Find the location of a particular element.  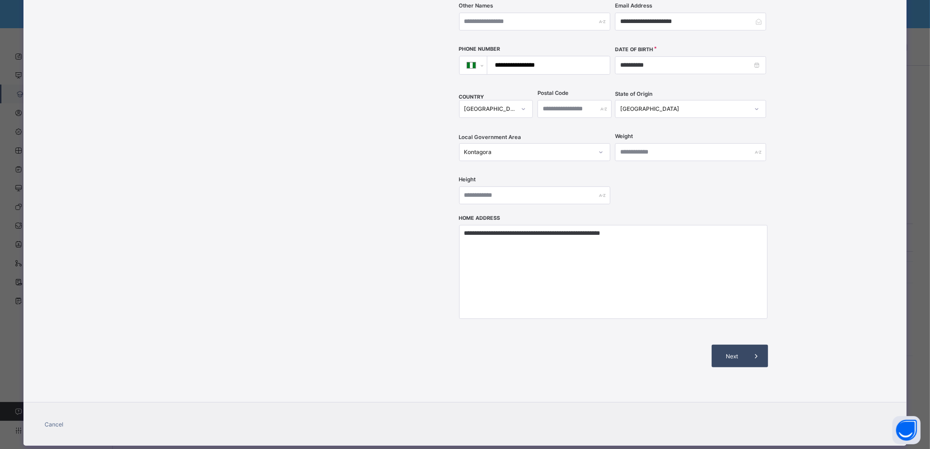

label: Height is located at coordinates (467, 179).